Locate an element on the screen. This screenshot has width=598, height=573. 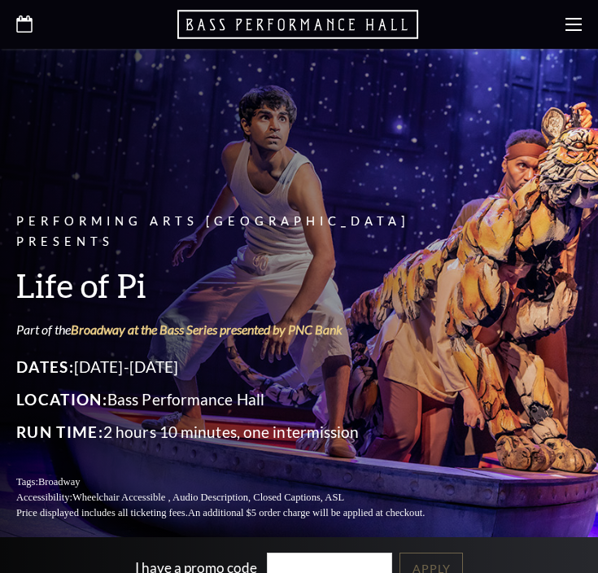
p: Part of the is located at coordinates (240, 329).